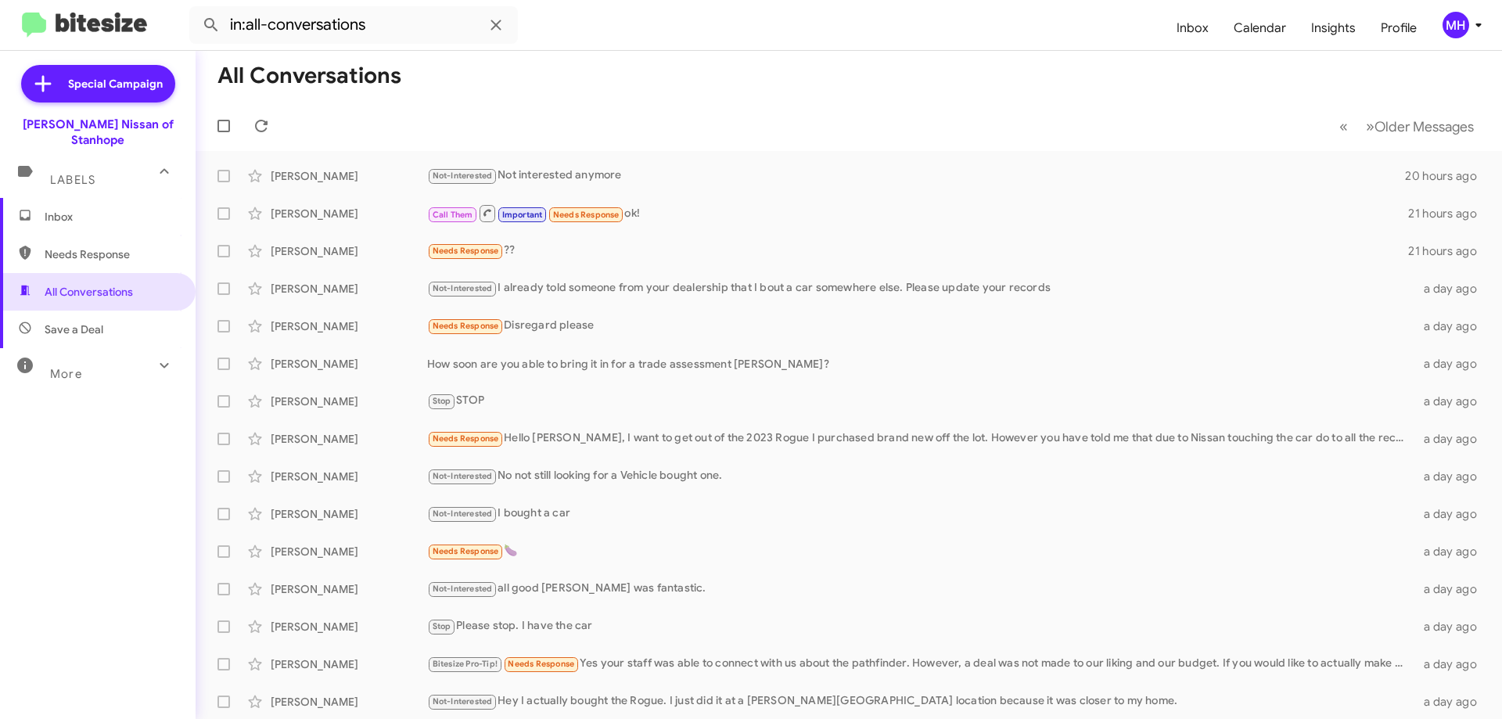 This screenshot has height=719, width=1502. I want to click on nav: Page navigation example, so click(1407, 126).